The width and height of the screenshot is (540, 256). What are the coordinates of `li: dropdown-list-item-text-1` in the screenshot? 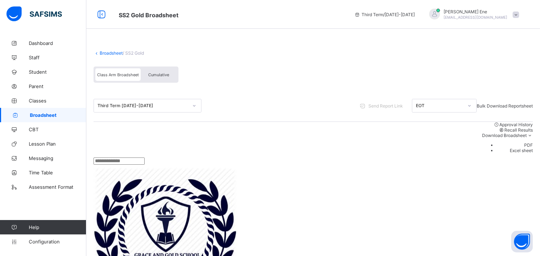 It's located at (514, 150).